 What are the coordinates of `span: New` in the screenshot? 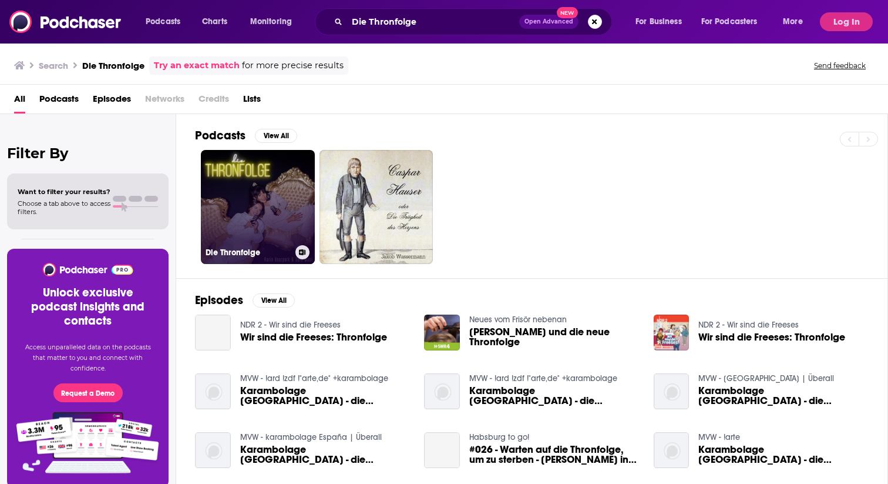 It's located at (568, 12).